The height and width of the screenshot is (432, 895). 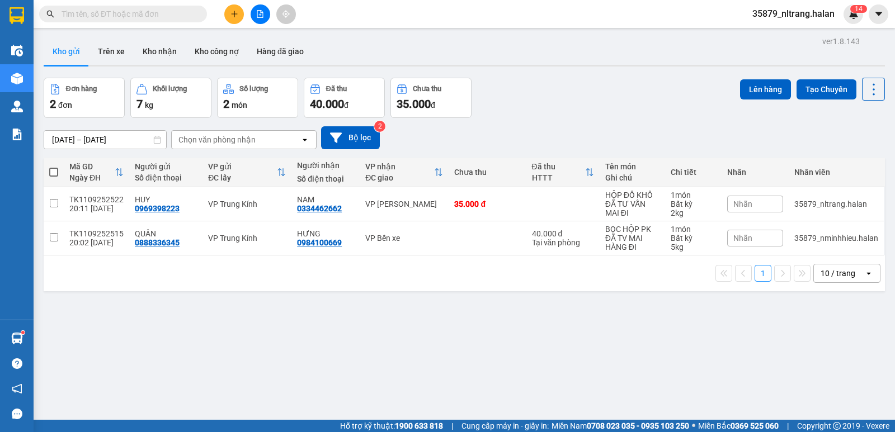 I want to click on button: caret-down, so click(x=878, y=14).